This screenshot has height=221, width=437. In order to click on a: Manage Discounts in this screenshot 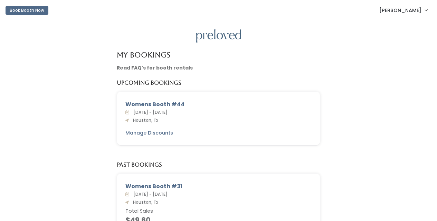, I will do `click(149, 133)`.